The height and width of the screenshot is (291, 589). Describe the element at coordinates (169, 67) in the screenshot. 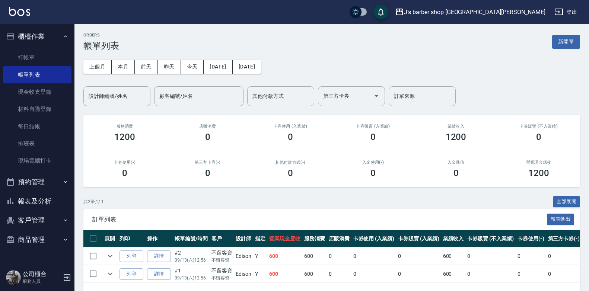

I see `button: 昨天` at that location.